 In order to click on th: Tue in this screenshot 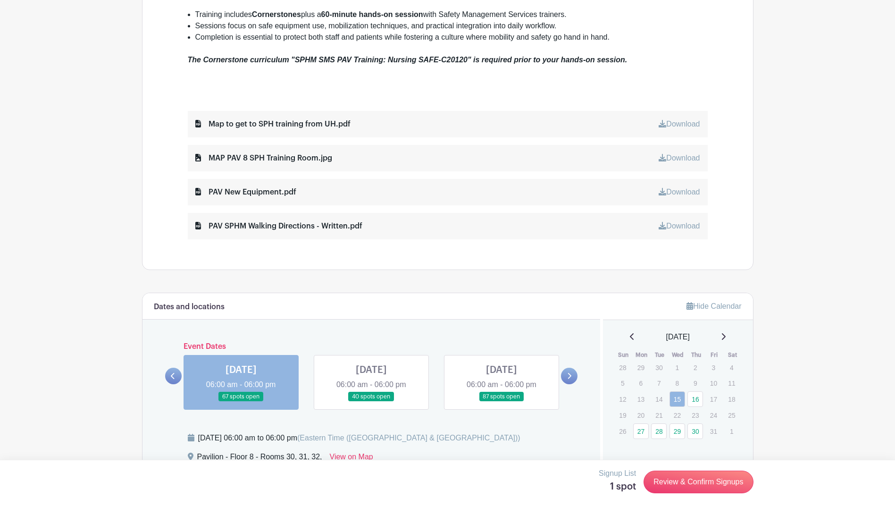, I will do `click(659, 355)`.